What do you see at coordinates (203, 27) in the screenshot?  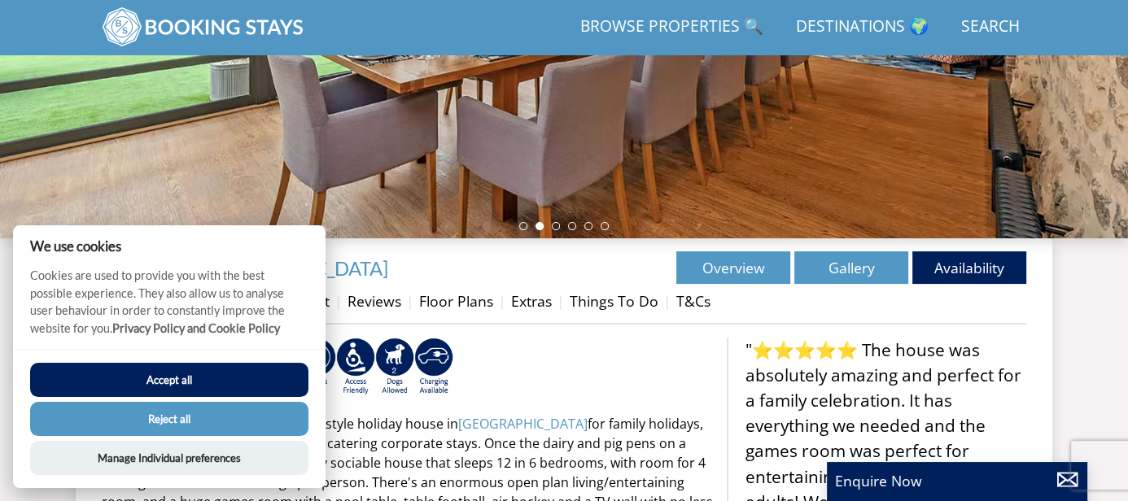 I see `img: BookingStays` at bounding box center [203, 27].